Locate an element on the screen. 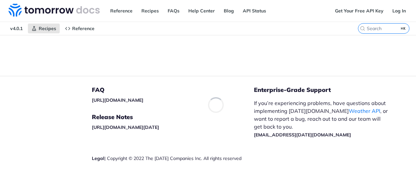  h5: Release Notes is located at coordinates (173, 117).